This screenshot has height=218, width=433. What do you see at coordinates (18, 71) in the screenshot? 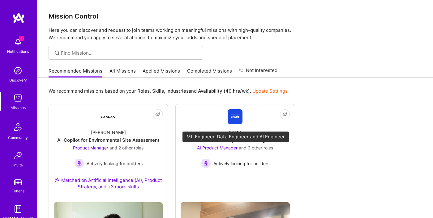
I see `img: discovery` at bounding box center [18, 71].